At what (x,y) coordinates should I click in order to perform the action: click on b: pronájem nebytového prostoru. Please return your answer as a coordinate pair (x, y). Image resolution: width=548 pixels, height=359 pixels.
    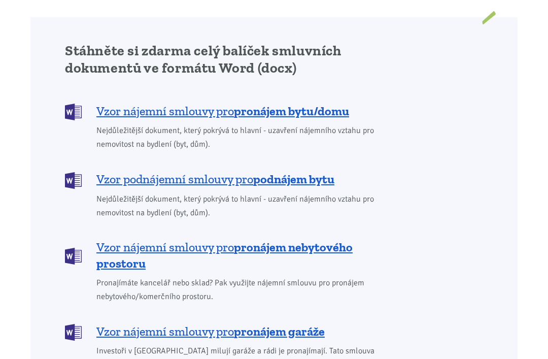
    Looking at the image, I should click on (224, 255).